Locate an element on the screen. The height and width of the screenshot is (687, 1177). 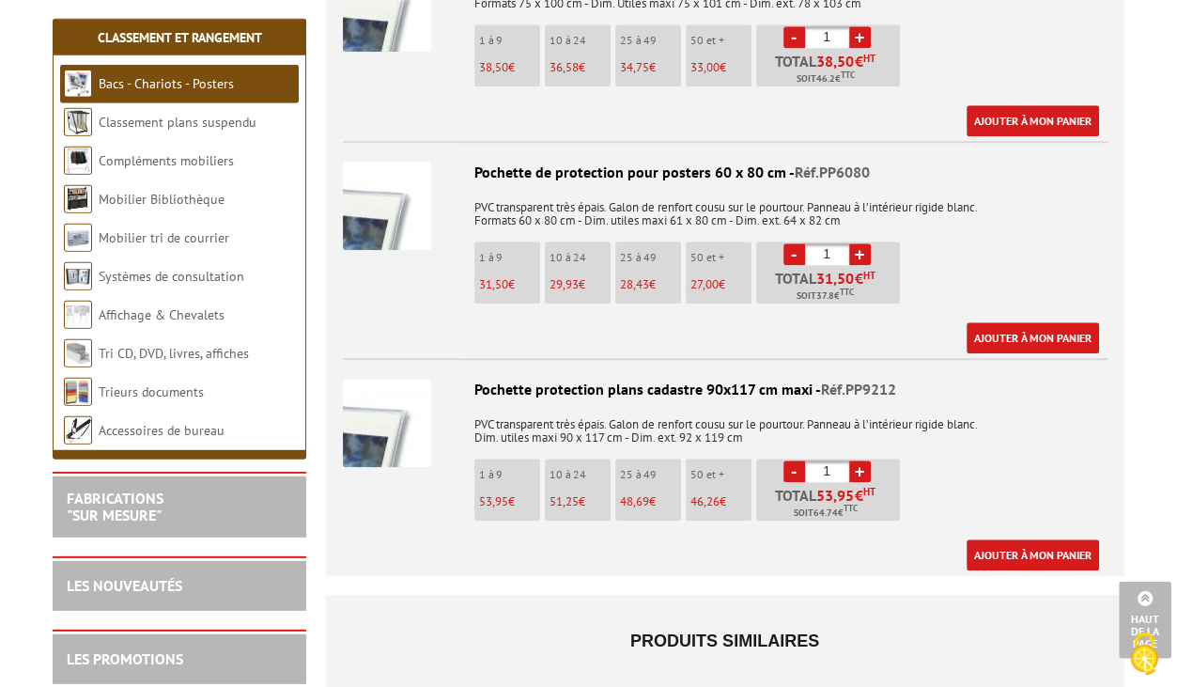
span: 33,00 is located at coordinates (705, 67).